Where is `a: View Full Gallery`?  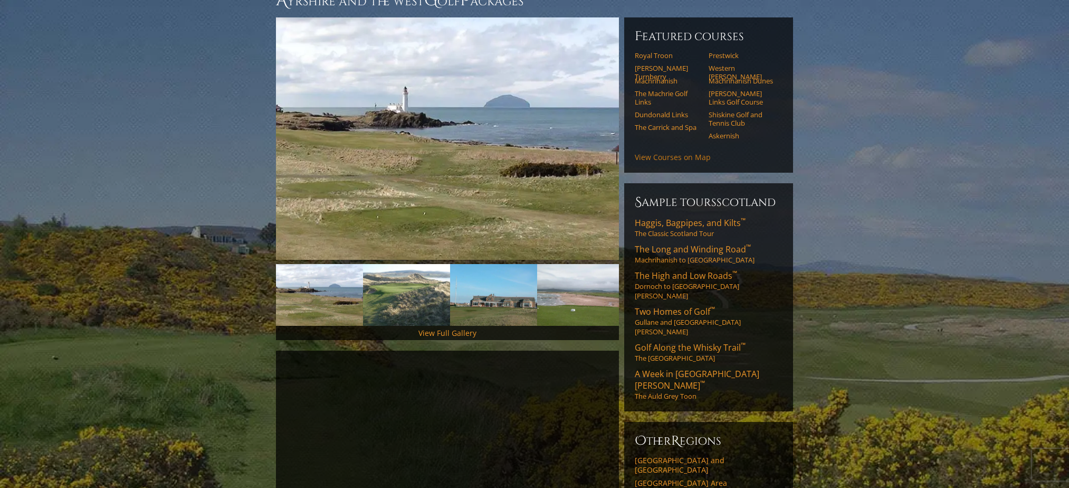 a: View Full Gallery is located at coordinates (448, 333).